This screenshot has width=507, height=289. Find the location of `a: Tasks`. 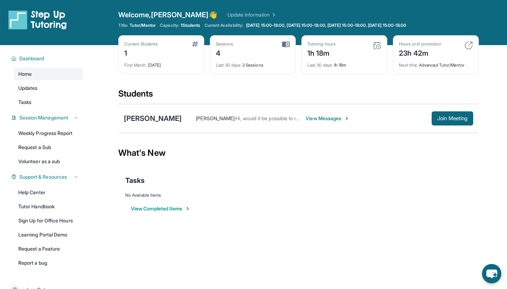

a: Tasks is located at coordinates (49, 102).